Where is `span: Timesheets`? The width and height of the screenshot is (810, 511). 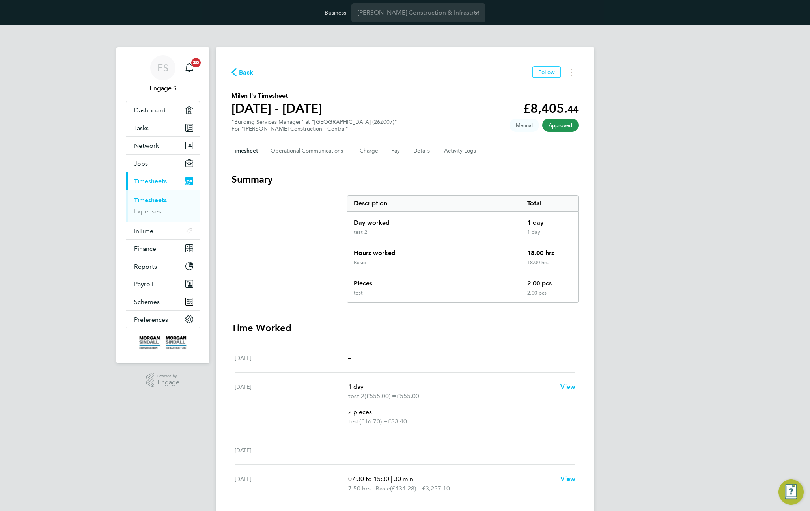 span: Timesheets is located at coordinates (150, 181).